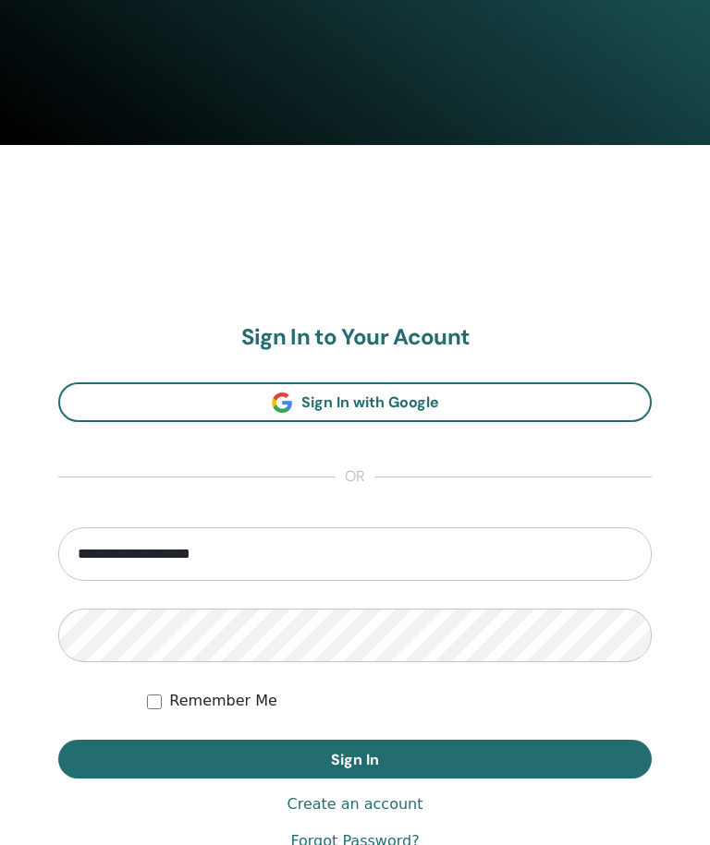 The image size is (710, 845). I want to click on span: Sign In, so click(355, 759).